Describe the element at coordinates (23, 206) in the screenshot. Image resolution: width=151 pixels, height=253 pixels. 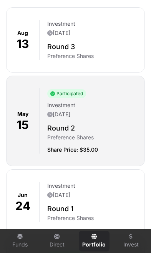
I see `p: 24` at that location.